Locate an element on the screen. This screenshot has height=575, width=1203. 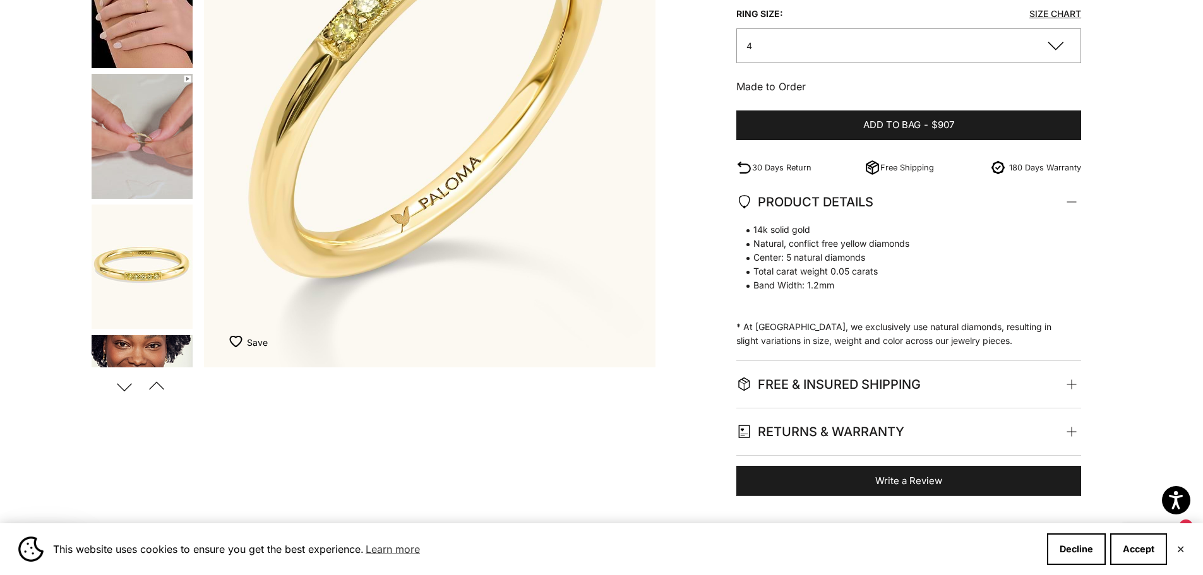
img: #YellowGold is located at coordinates (142, 266).